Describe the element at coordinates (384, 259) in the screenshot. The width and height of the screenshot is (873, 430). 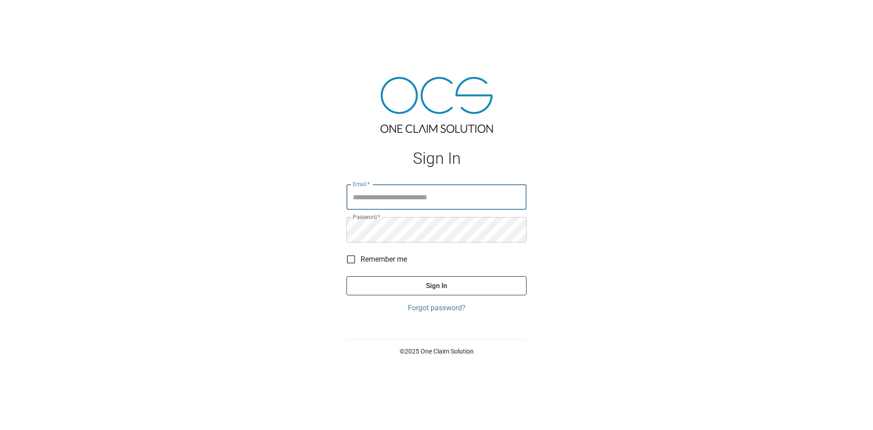
I see `span: Remember me` at that location.